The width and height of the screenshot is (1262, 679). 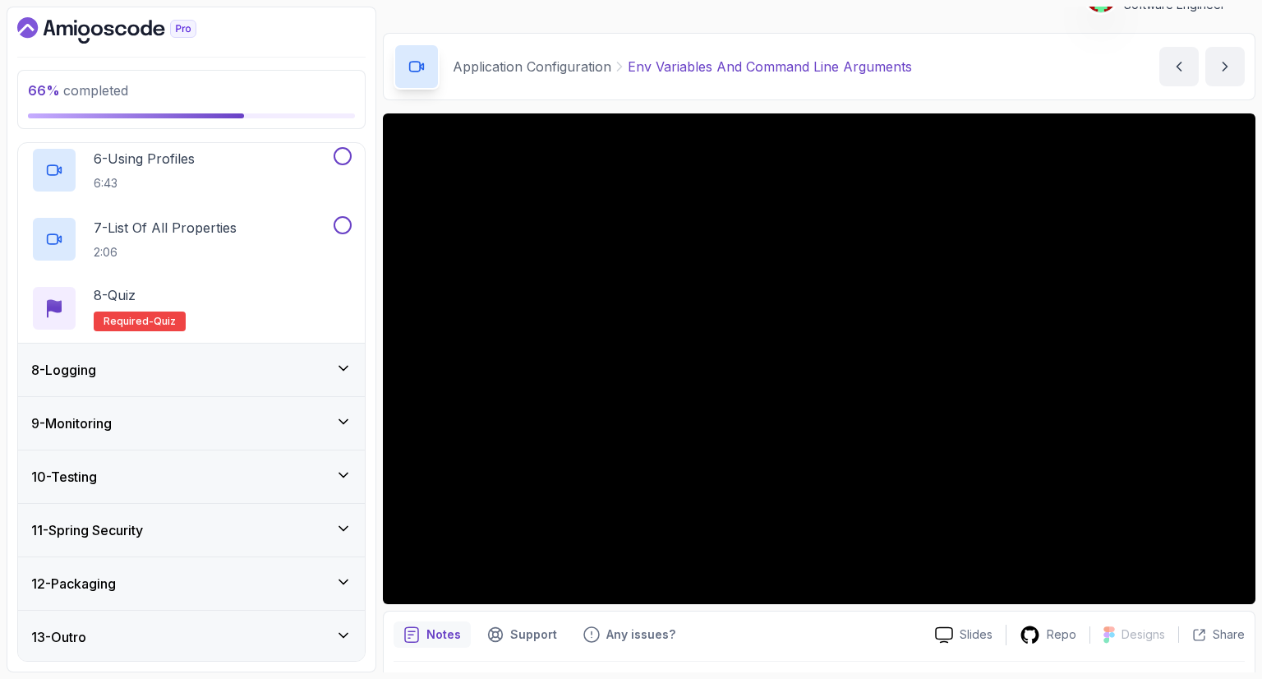 What do you see at coordinates (444, 634) in the screenshot?
I see `p: Notes` at bounding box center [444, 634].